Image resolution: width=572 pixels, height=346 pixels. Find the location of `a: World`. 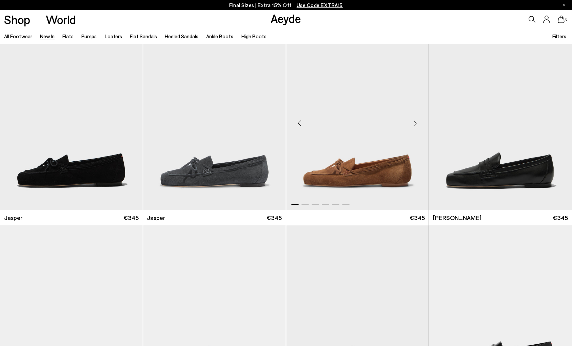

a: World is located at coordinates (61, 19).